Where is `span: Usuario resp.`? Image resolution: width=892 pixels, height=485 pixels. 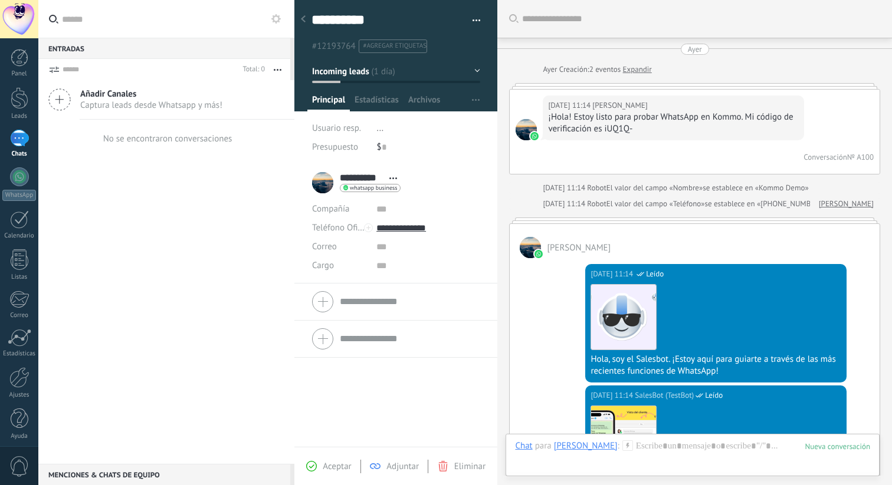 span: Usuario resp. is located at coordinates (336, 128).